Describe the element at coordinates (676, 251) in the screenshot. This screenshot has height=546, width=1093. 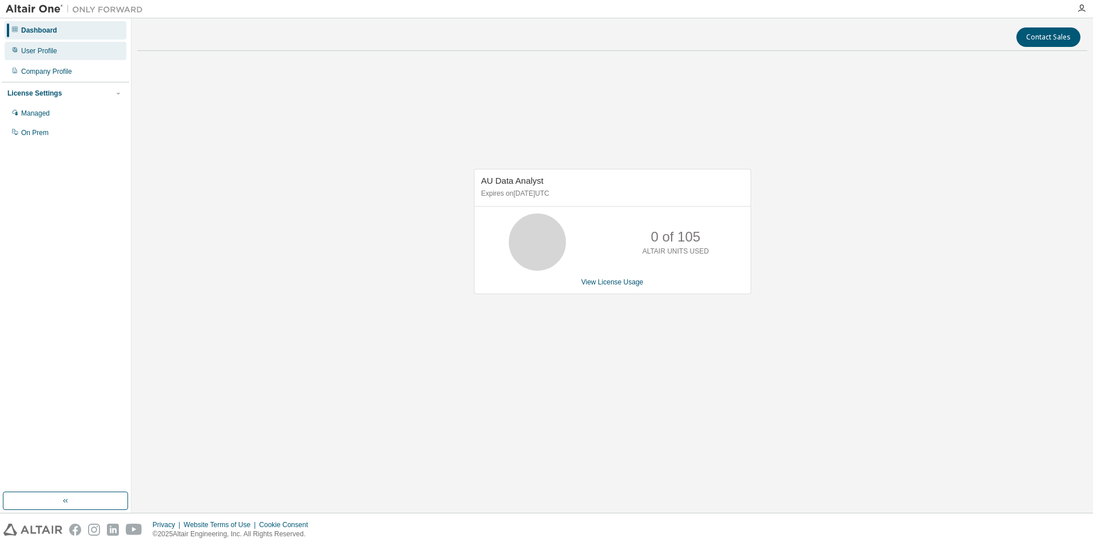
I see `p: ALTAIR UNITS USED` at that location.